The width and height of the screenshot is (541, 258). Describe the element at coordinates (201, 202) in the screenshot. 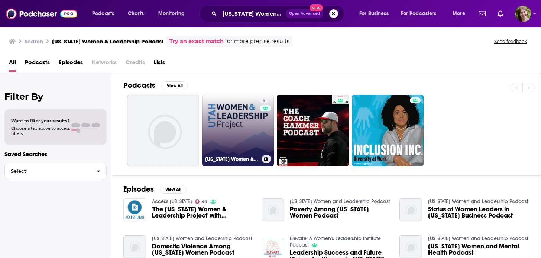

I see `a: 44` at that location.